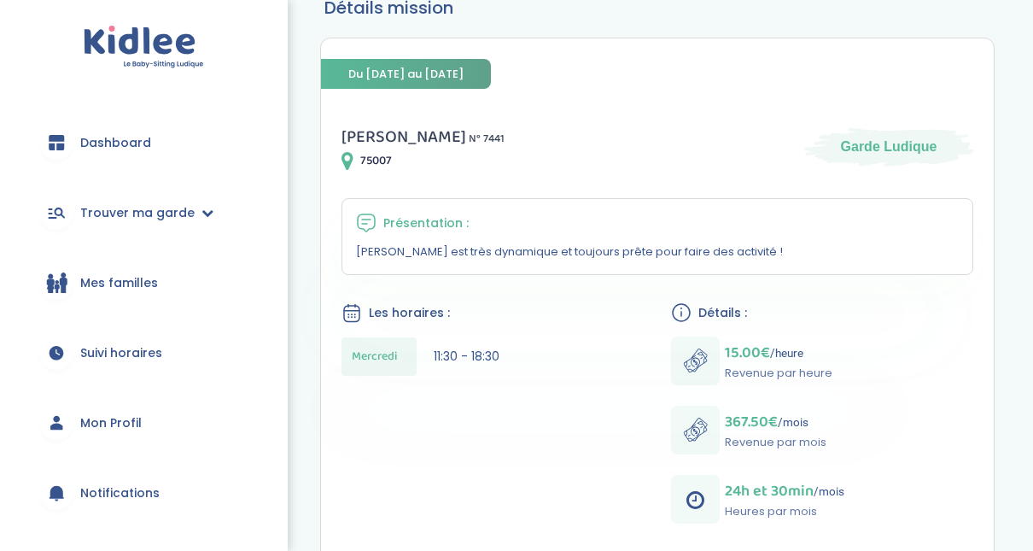 The height and width of the screenshot is (551, 1033). I want to click on span: 11:30 - 18:30, so click(466, 356).